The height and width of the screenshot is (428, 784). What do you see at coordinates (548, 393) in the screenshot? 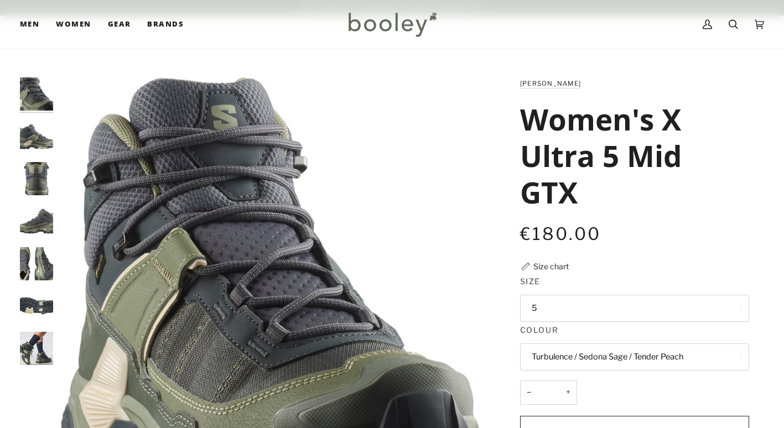
I see `input: Quantity` at bounding box center [548, 393].